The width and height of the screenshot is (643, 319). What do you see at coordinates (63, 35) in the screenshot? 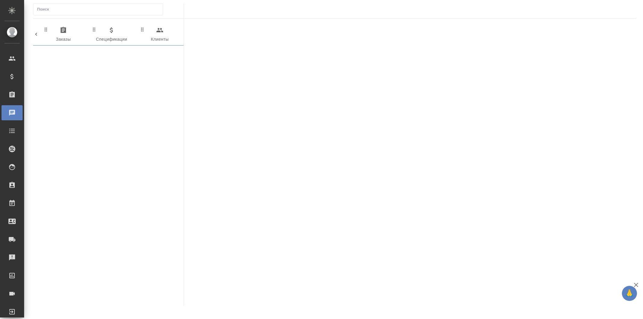
I see `span: Заказы` at bounding box center [63, 35].